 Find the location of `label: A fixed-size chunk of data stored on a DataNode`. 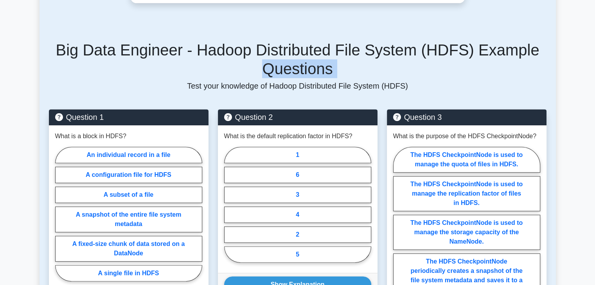

label: A fixed-size chunk of data stored on a DataNode is located at coordinates (129, 249).